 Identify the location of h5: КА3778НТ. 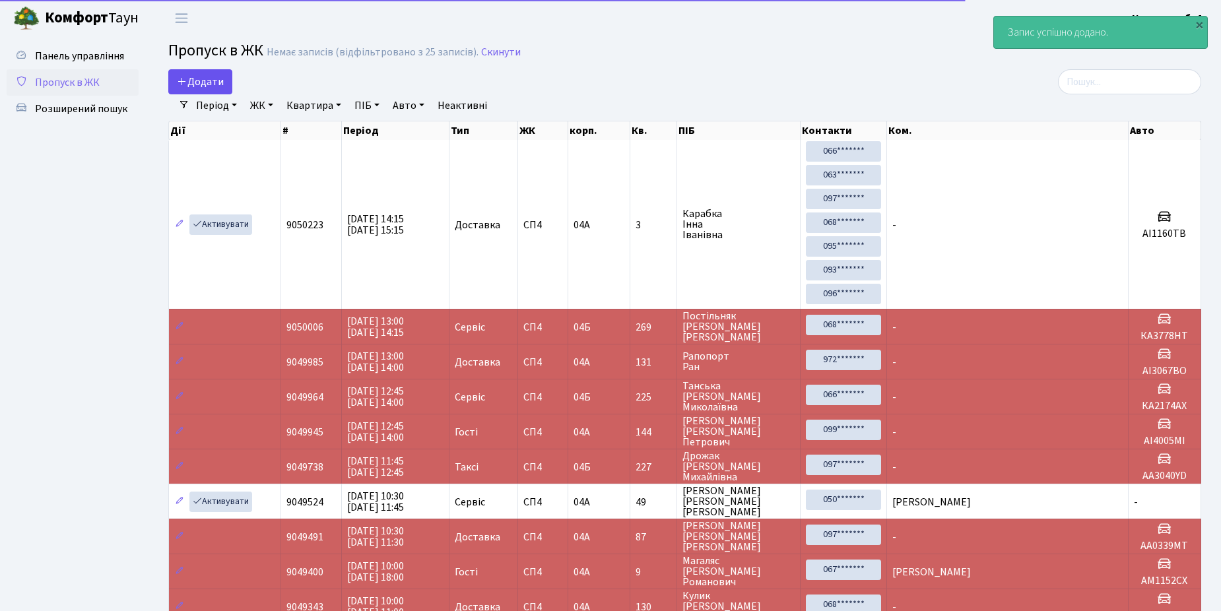
(1164, 336).